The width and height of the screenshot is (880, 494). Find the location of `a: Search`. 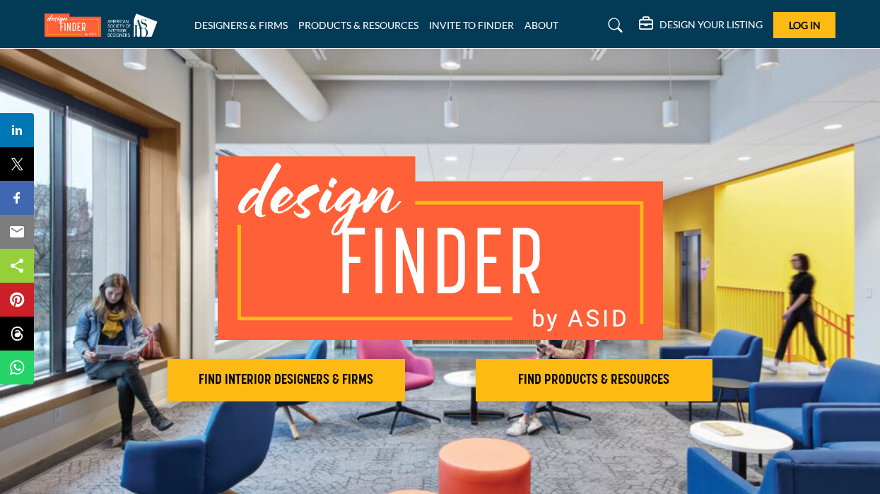

a: Search is located at coordinates (613, 25).